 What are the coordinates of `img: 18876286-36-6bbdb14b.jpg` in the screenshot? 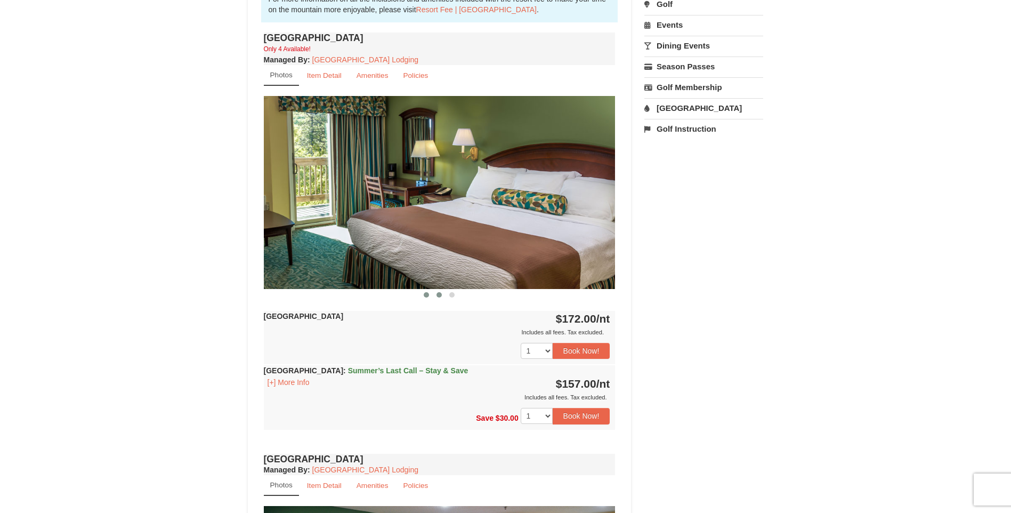 It's located at (440, 192).